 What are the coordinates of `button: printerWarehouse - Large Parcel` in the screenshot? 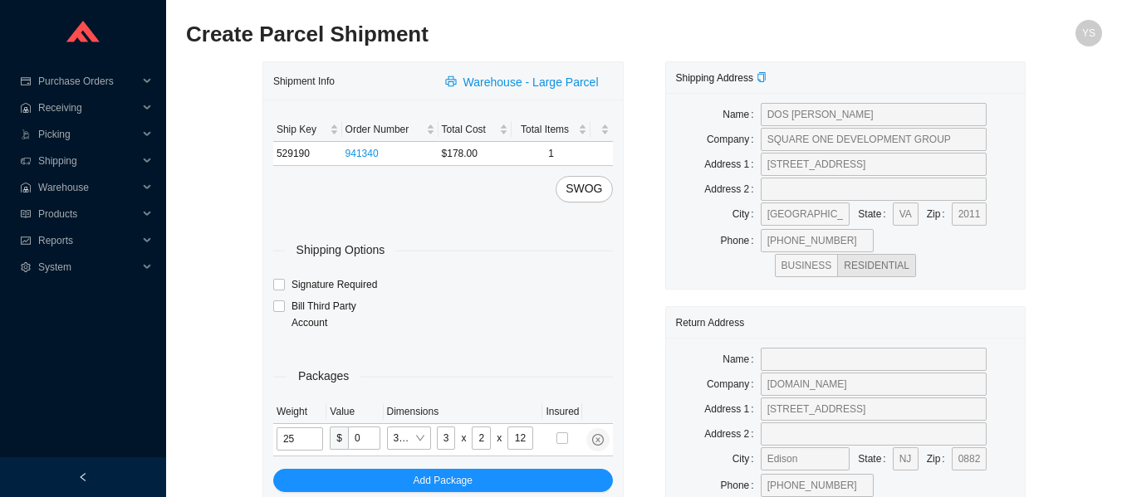 It's located at (524, 81).